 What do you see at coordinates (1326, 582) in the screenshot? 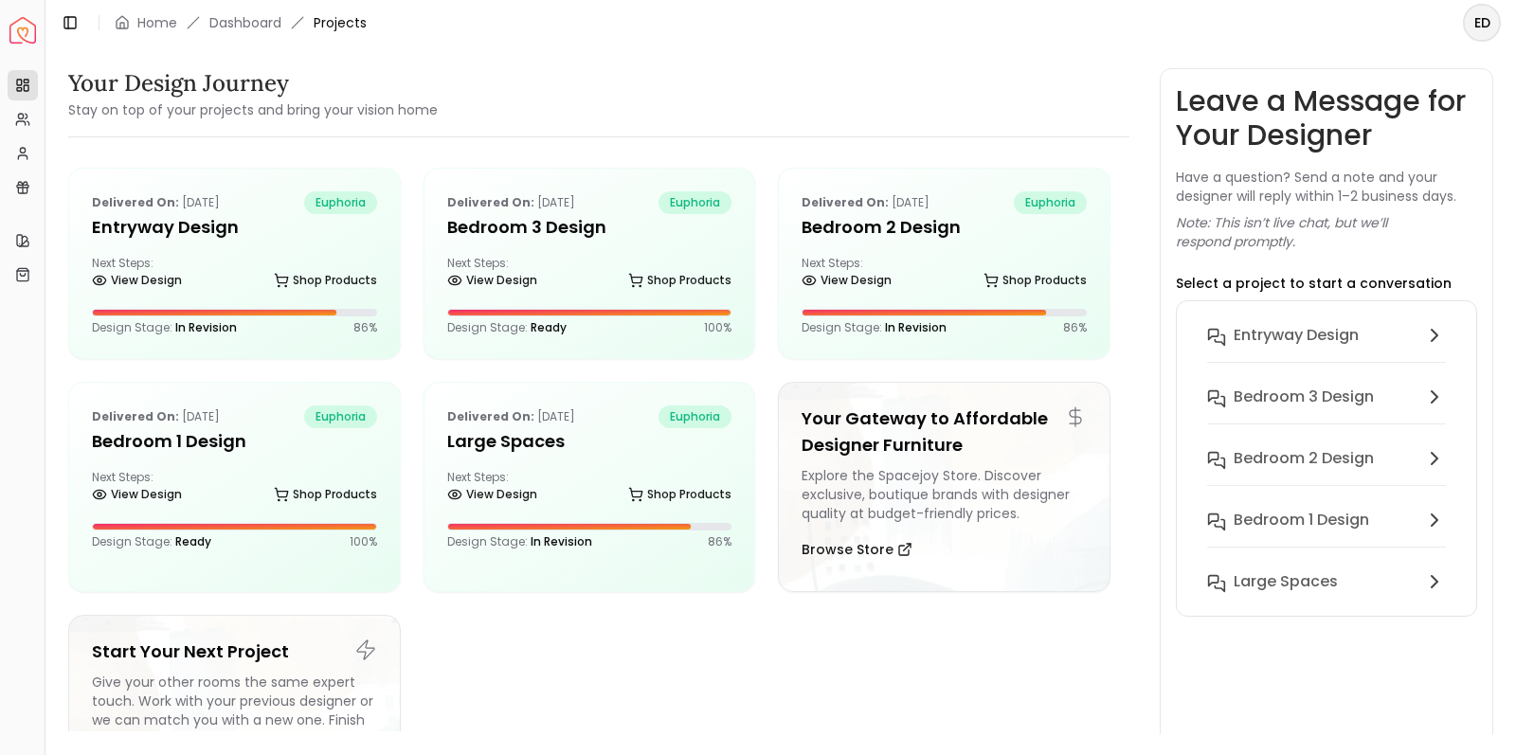
I see `button: Large Spaces` at bounding box center [1326, 582].